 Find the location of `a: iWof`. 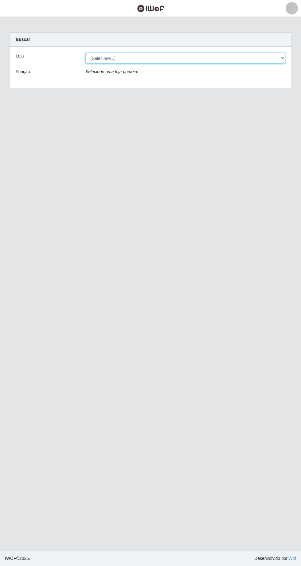

a: iWof is located at coordinates (292, 558).